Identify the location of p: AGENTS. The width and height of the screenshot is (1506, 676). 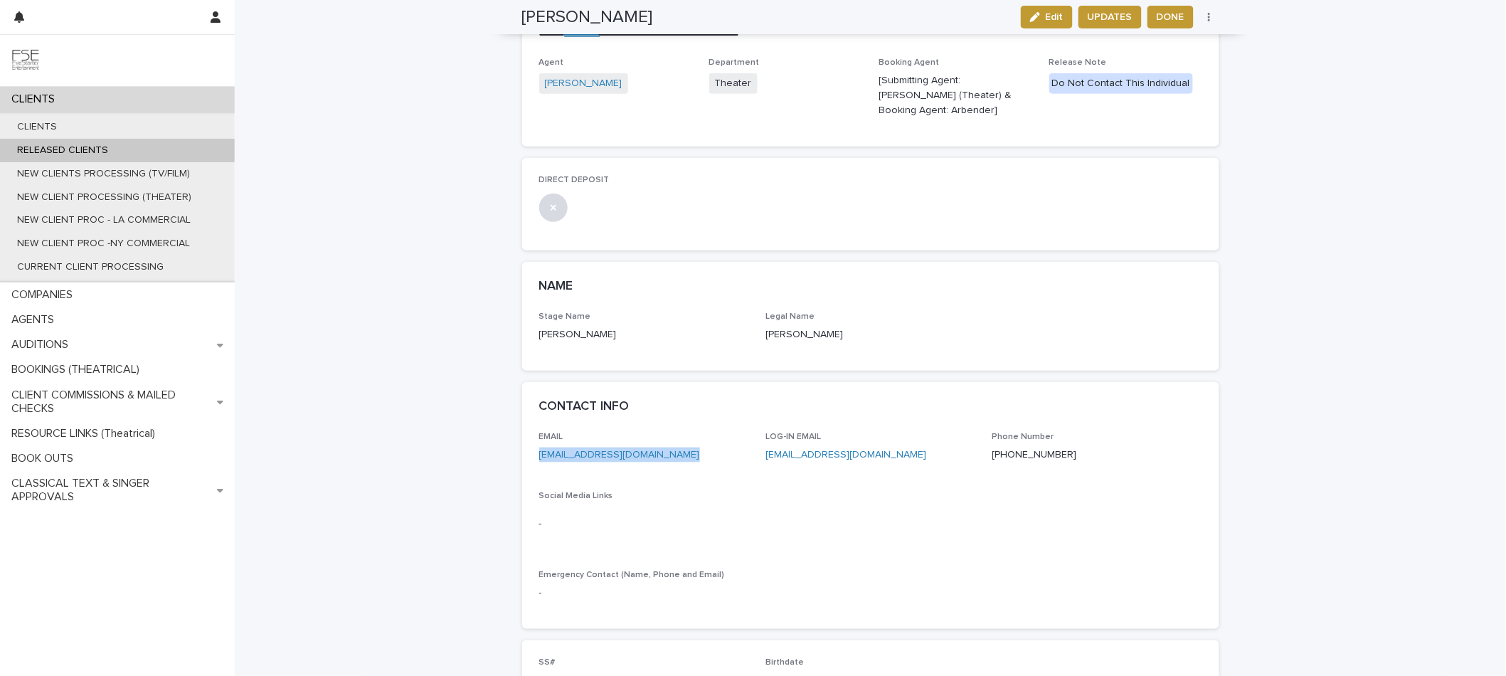
(36, 319).